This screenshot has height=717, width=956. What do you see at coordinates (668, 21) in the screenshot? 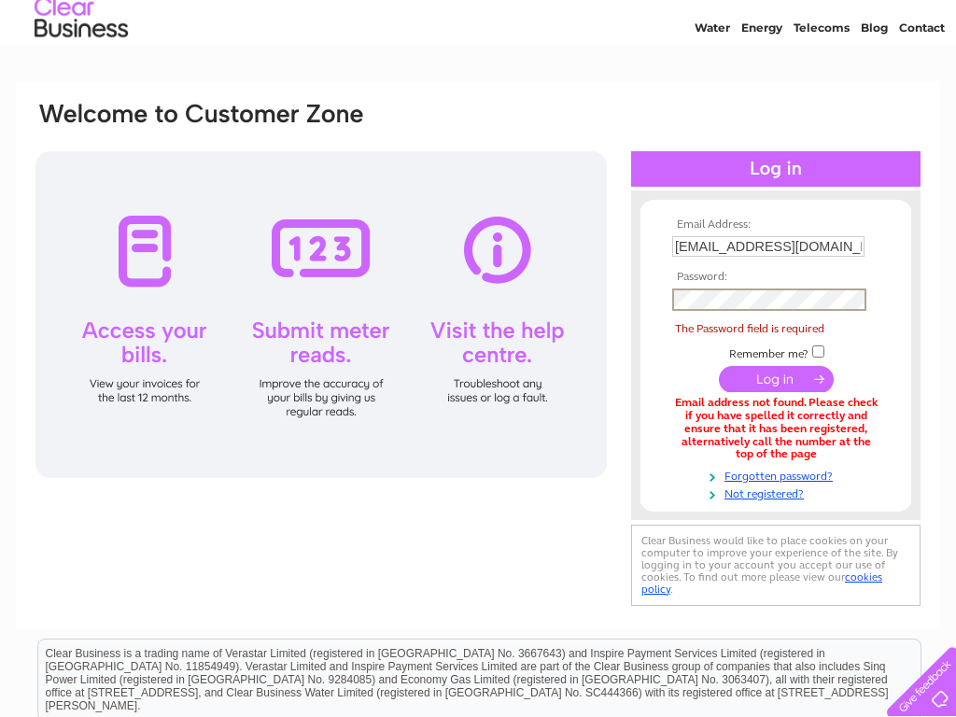
I see `a: 0333 014 3131` at bounding box center [668, 21].